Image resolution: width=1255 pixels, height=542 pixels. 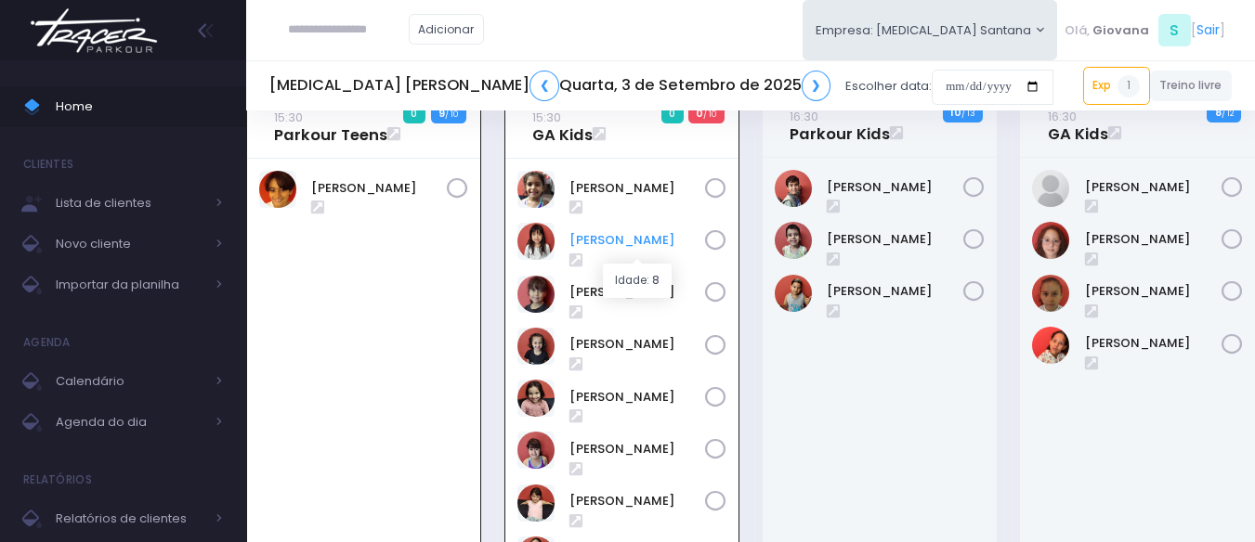 I want to click on img: Lara Hubert, so click(x=536, y=346).